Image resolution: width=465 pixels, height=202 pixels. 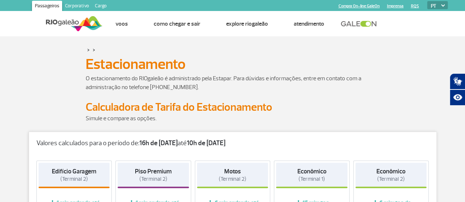 I want to click on strong: Edifício Garagem, so click(x=74, y=172).